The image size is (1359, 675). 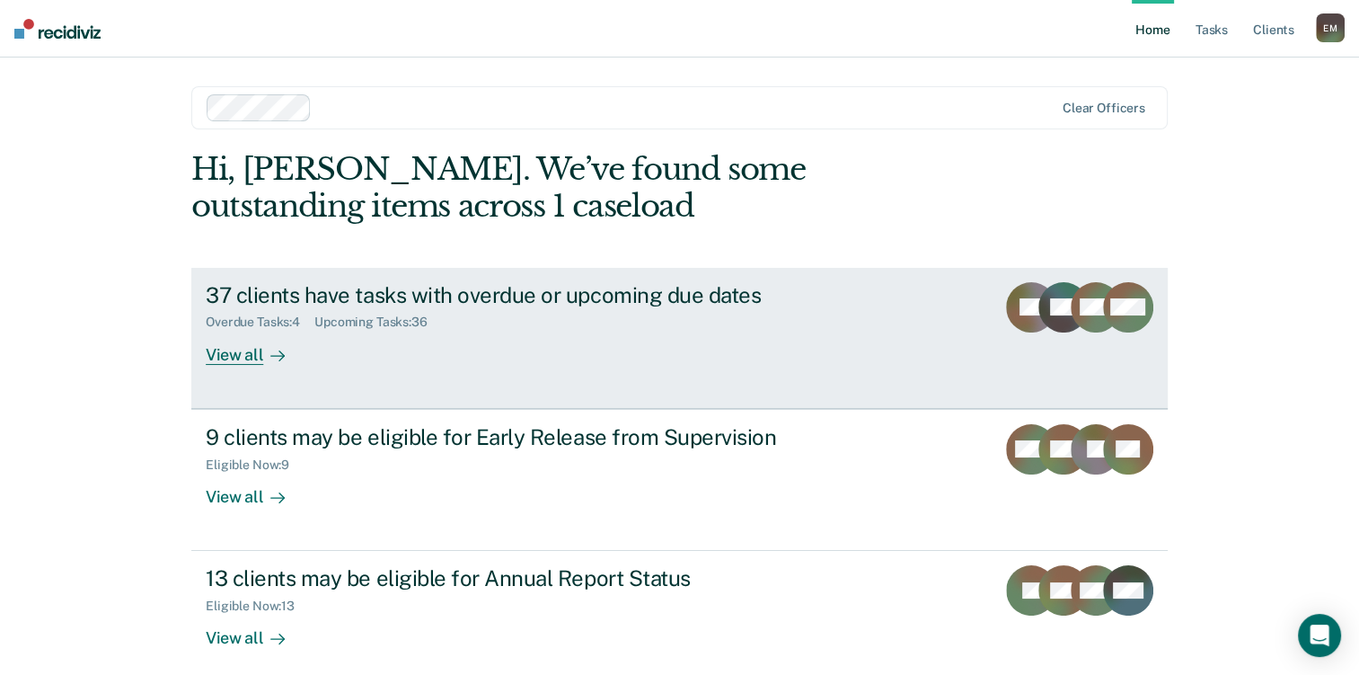 What do you see at coordinates (679, 338) in the screenshot?
I see `a: 37 clients have tasks with overdue or upcoming due datesOverdue Tasks:4Upcoming Tasks:36View all` at bounding box center [679, 338].